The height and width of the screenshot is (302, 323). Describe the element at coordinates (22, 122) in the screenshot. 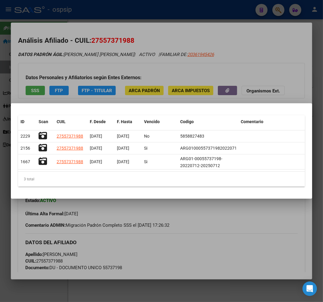

I see `span: ID` at that location.